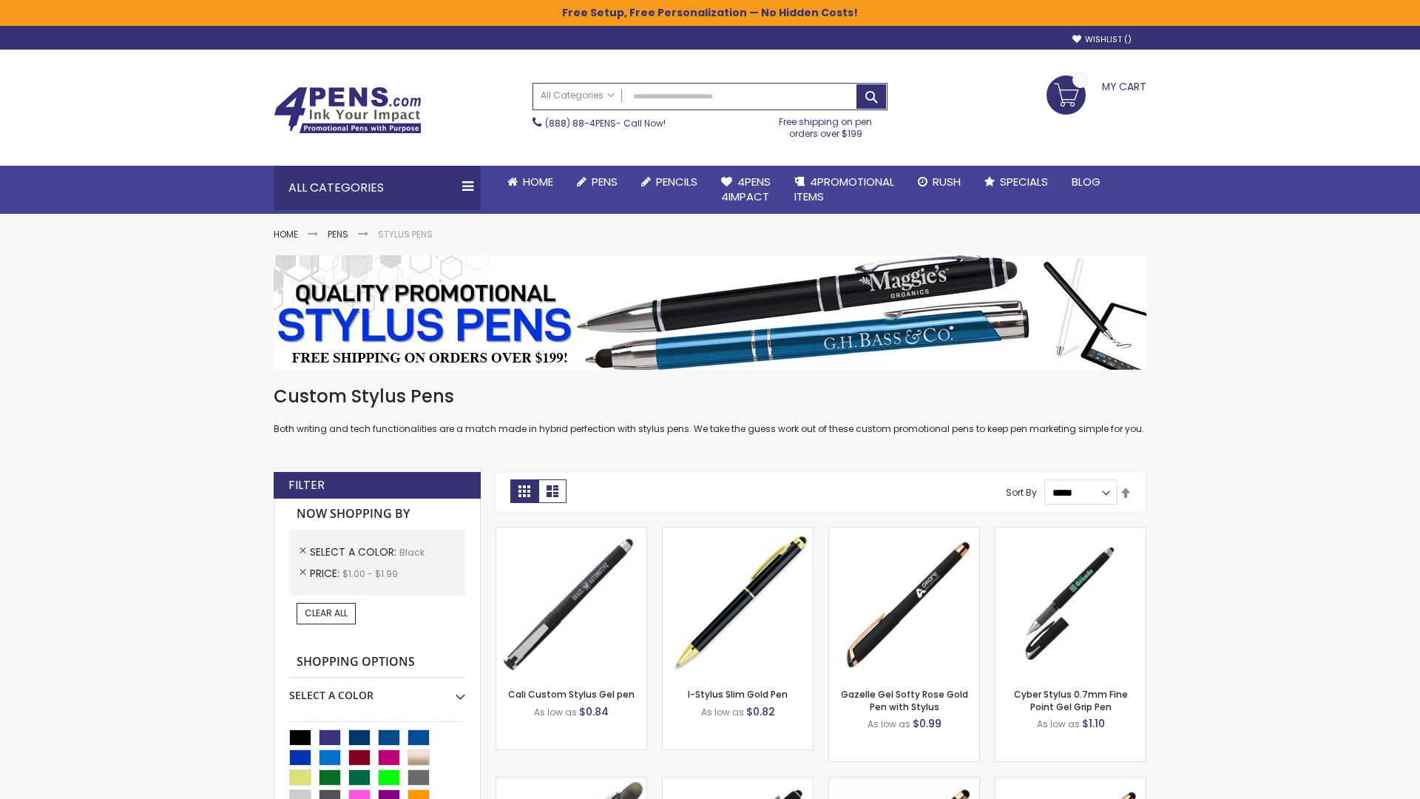  Describe the element at coordinates (306, 485) in the screenshot. I see `strong: Filter` at that location.